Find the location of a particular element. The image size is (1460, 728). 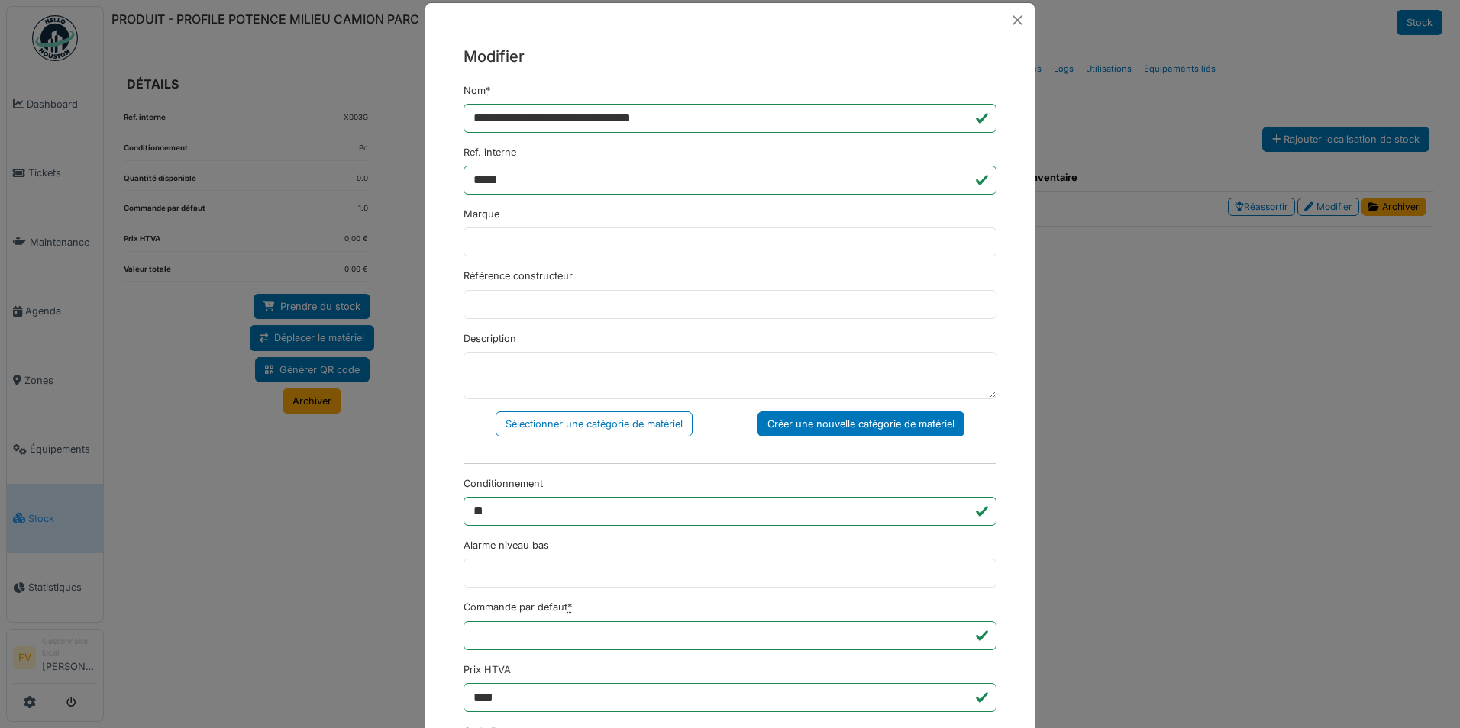

label: Ref. interne is located at coordinates (489, 152).